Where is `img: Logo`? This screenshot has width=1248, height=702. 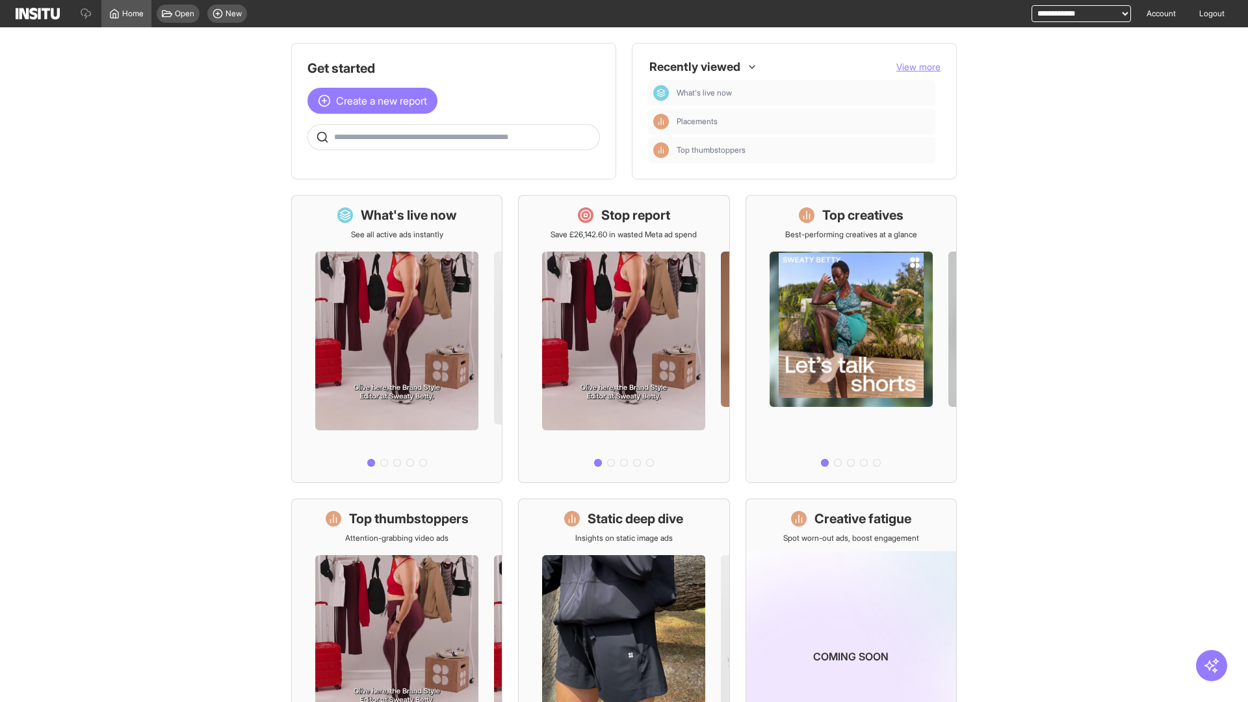
img: Logo is located at coordinates (38, 14).